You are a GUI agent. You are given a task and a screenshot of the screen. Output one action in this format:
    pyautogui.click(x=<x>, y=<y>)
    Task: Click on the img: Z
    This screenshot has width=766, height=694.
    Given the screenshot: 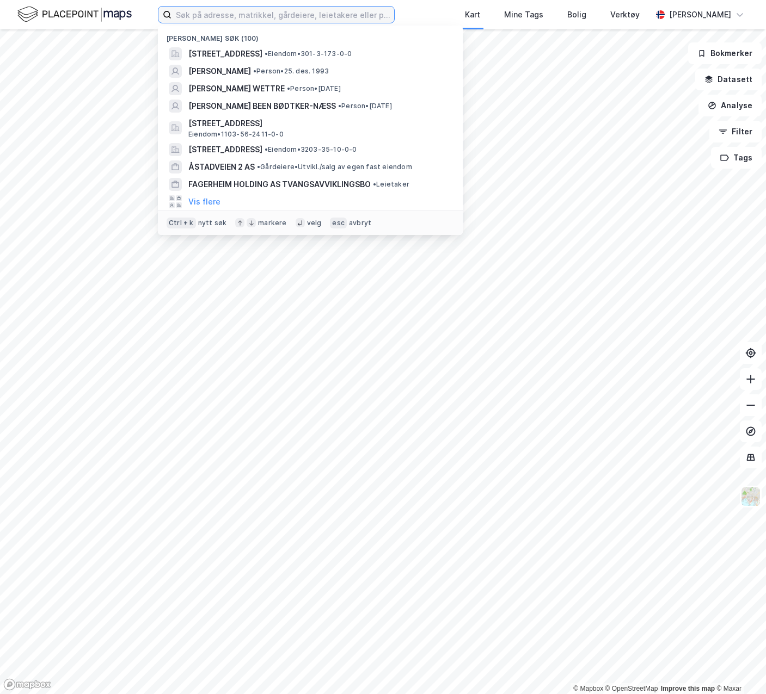 What is the action you would take?
    pyautogui.click(x=751, y=497)
    